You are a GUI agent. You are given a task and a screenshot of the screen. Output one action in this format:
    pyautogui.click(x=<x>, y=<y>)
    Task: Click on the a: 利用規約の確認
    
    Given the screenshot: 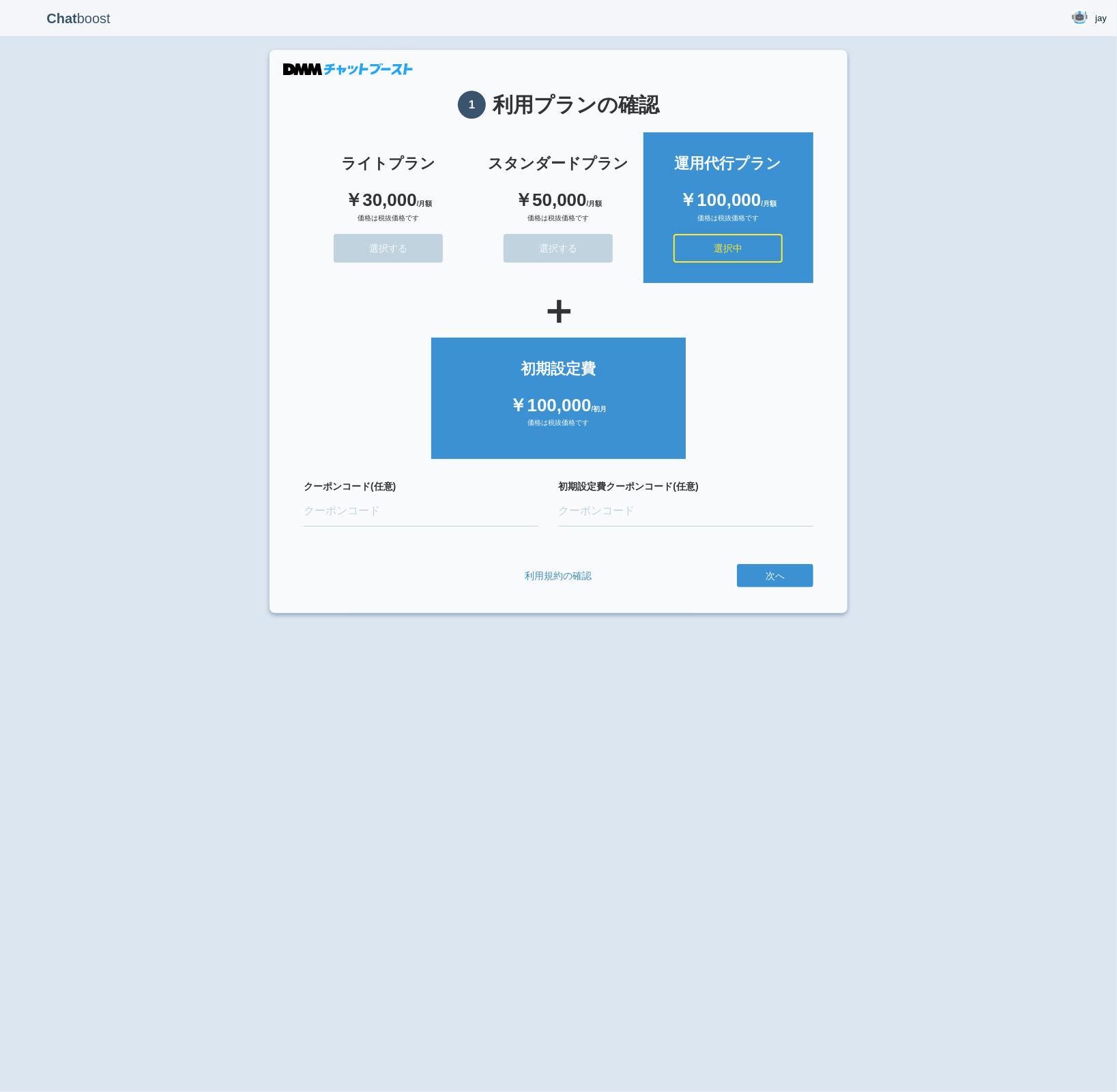 What is the action you would take?
    pyautogui.click(x=559, y=576)
    